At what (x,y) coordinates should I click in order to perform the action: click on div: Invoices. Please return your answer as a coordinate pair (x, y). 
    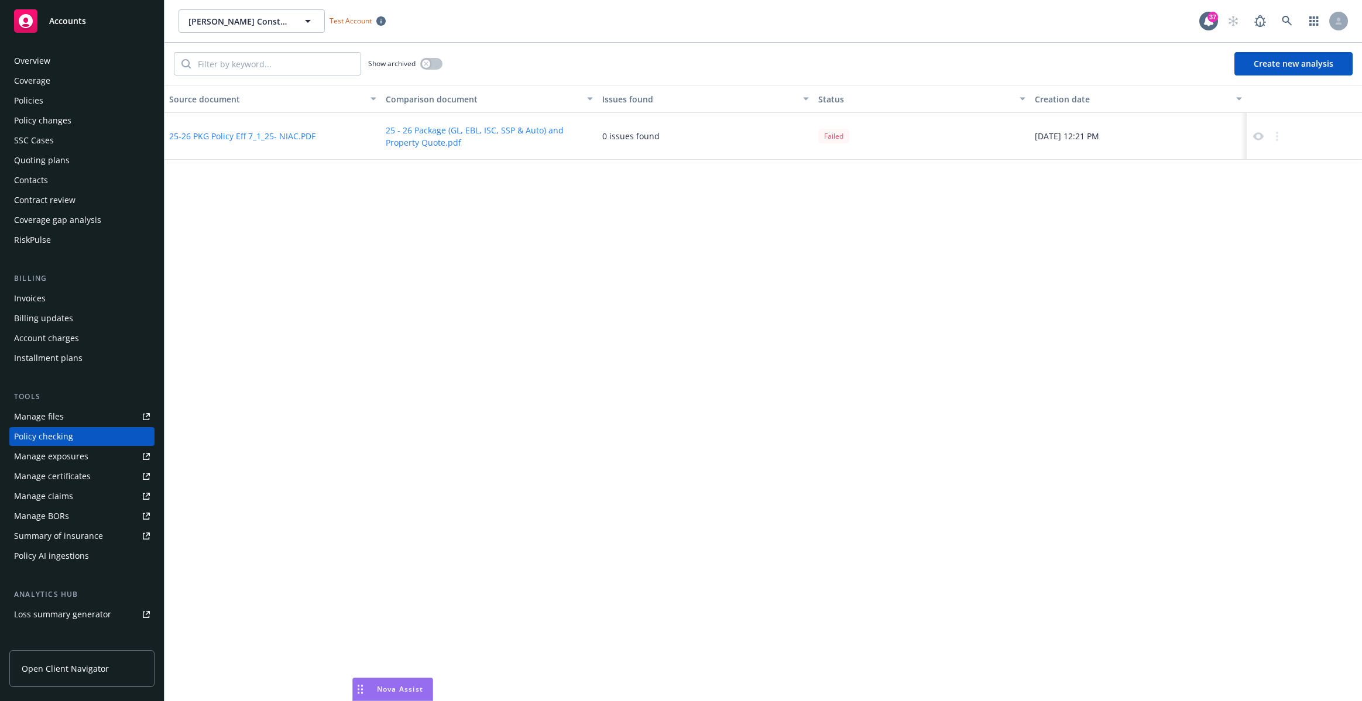
    Looking at the image, I should click on (30, 298).